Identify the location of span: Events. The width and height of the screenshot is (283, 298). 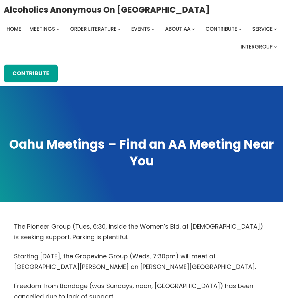
(141, 29).